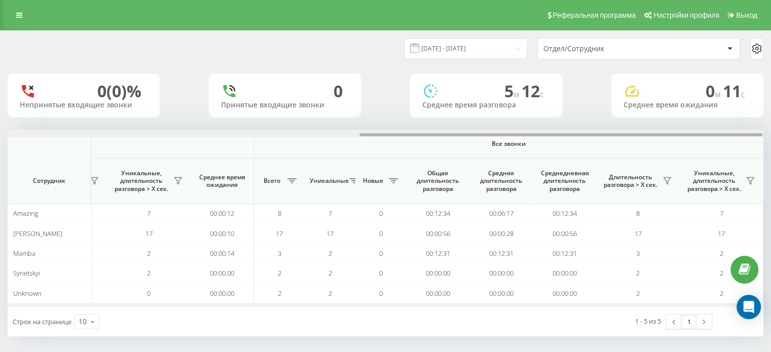 The width and height of the screenshot is (771, 352). Describe the element at coordinates (689, 322) in the screenshot. I see `a: 1` at that location.